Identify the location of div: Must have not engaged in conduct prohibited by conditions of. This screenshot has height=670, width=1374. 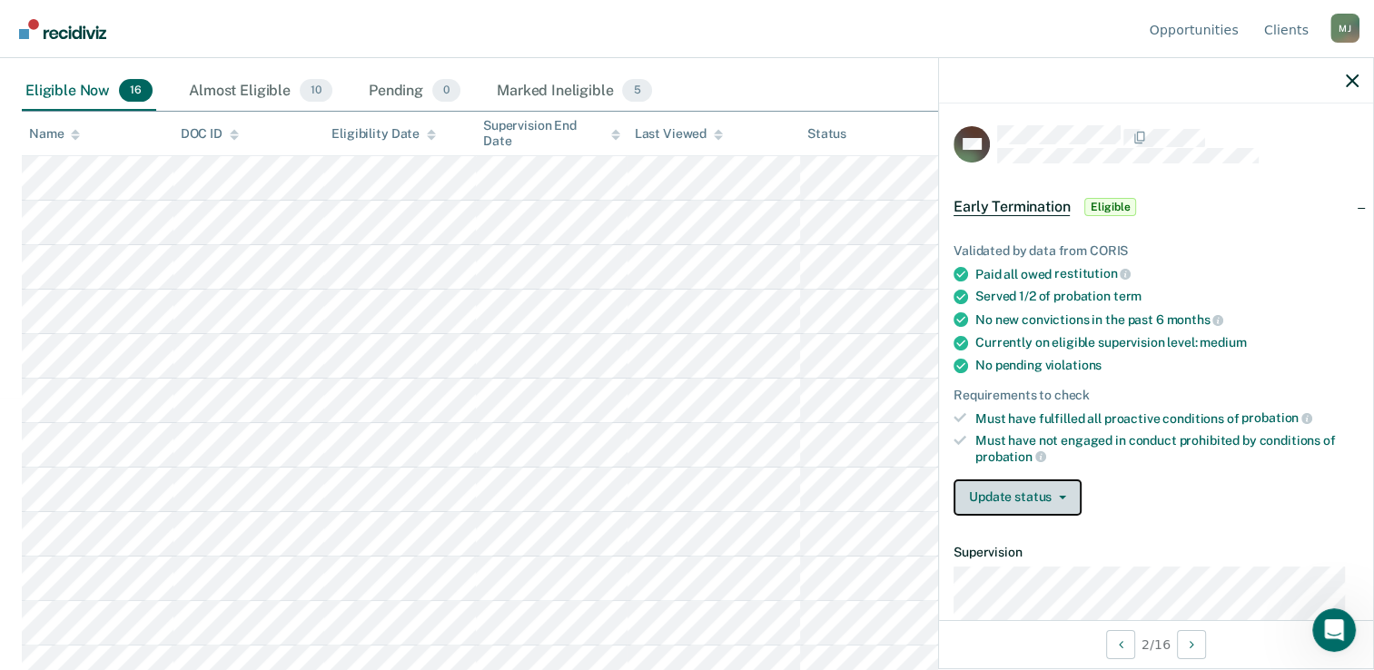
(1167, 448).